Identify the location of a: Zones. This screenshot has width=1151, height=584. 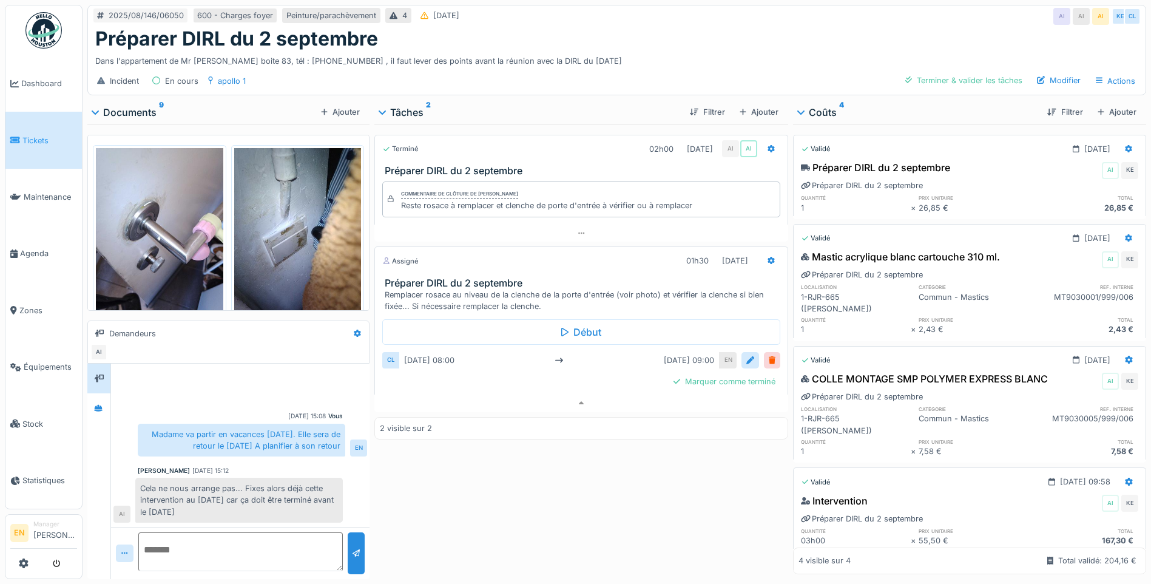
(44, 310).